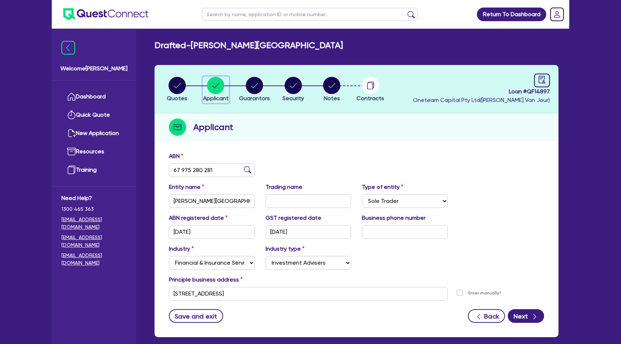  What do you see at coordinates (68, 48) in the screenshot?
I see `img: icon-menu-close` at bounding box center [68, 48].